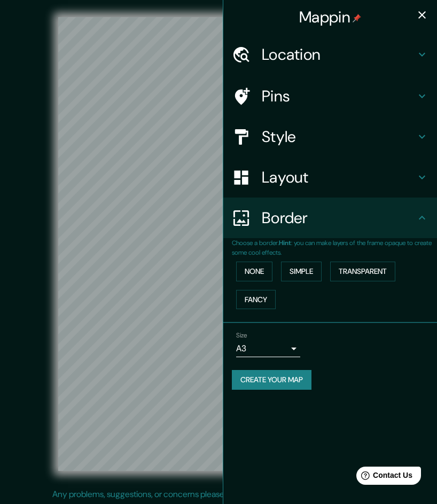  Describe the element at coordinates (363, 271) in the screenshot. I see `button: Transparent` at that location.